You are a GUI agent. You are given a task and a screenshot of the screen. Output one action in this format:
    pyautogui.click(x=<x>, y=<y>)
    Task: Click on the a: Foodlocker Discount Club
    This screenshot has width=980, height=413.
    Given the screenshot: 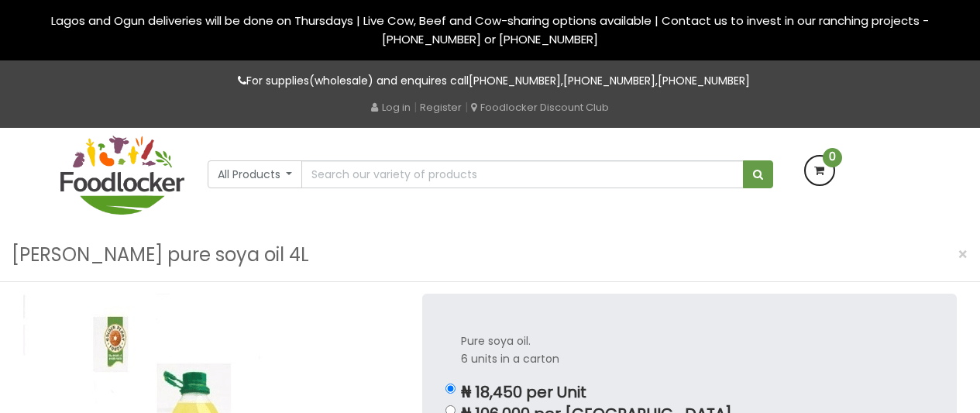 What is the action you would take?
    pyautogui.click(x=540, y=107)
    